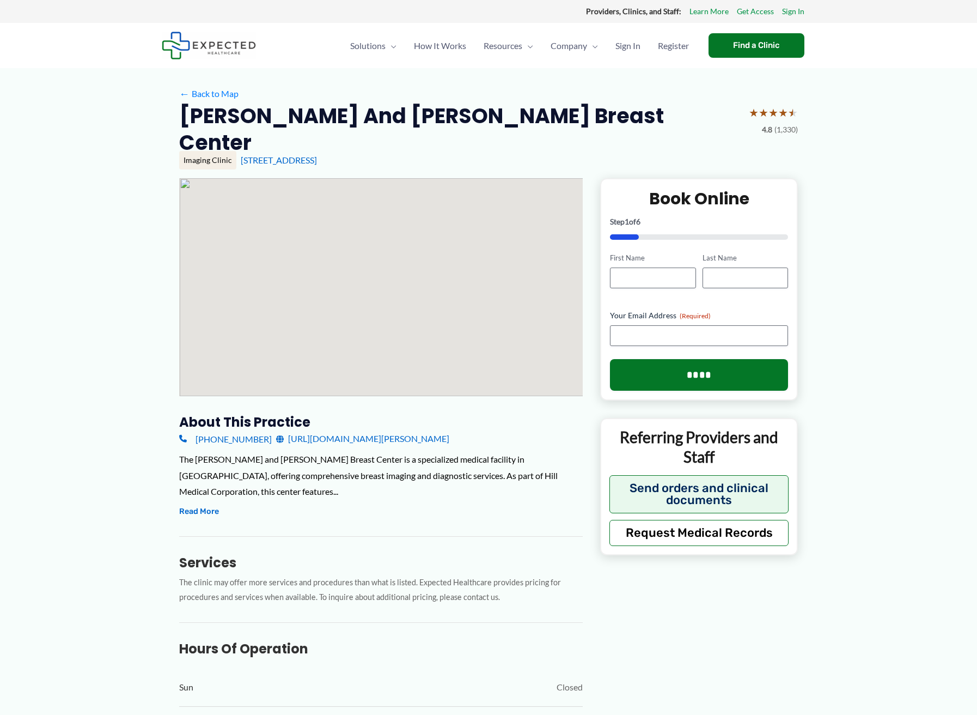  I want to click on p: Step of, so click(699, 222).